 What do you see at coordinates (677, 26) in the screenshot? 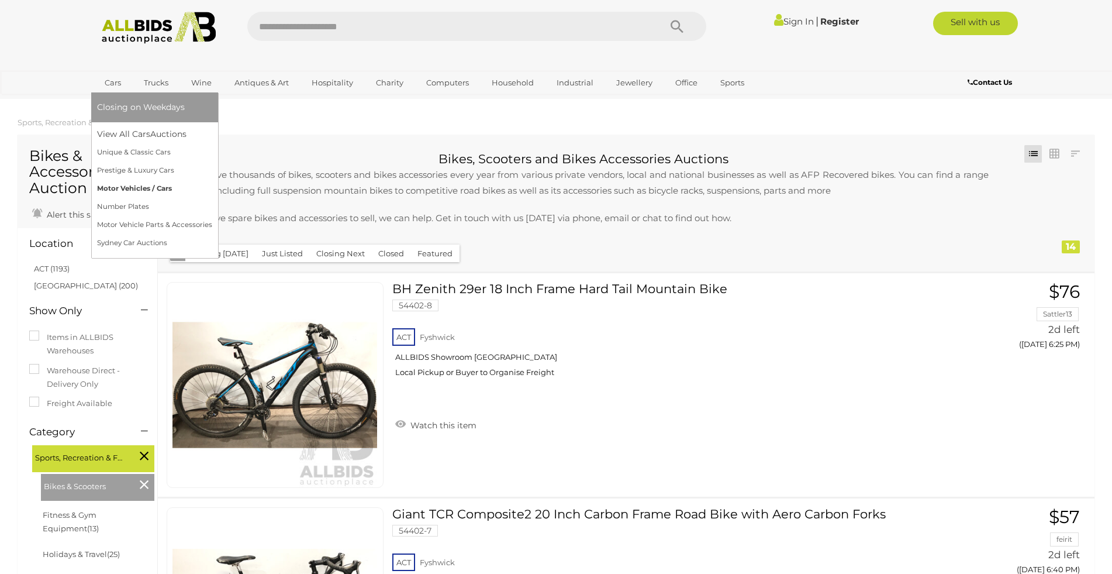
I see `button: Search` at bounding box center [677, 26].